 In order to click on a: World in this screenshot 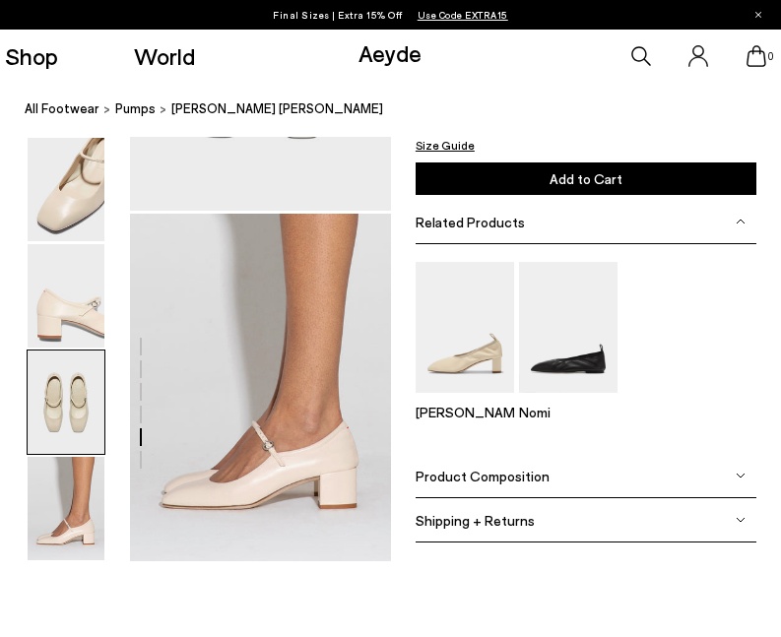, I will do `click(165, 56)`.